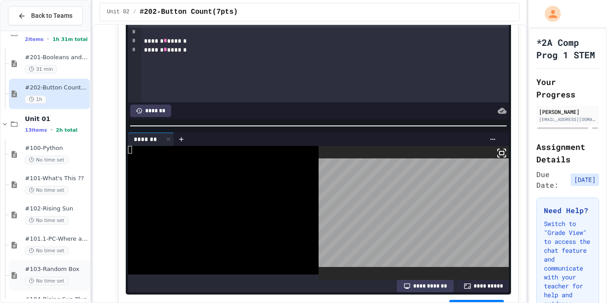 The height and width of the screenshot is (303, 607). Describe the element at coordinates (568, 88) in the screenshot. I see `h2: Your Progress` at that location.